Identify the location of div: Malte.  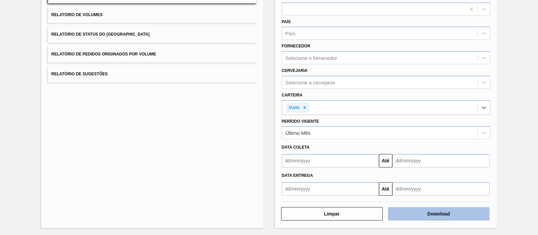
(294, 108).